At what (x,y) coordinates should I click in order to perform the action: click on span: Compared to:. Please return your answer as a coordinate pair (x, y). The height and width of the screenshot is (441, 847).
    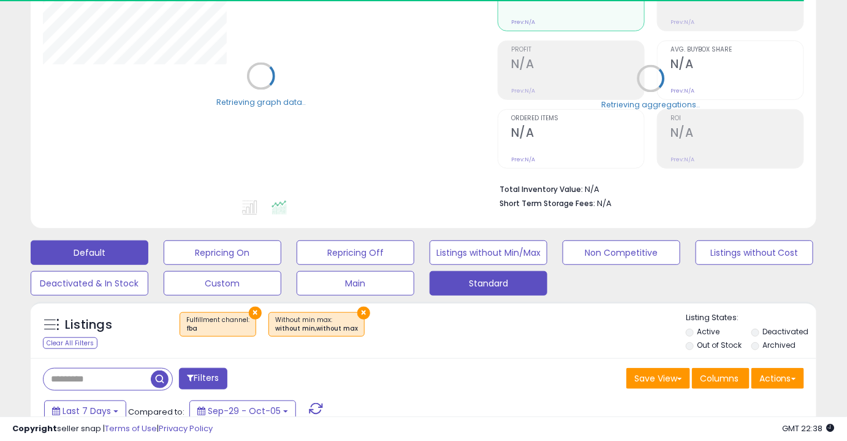
    Looking at the image, I should click on (156, 411).